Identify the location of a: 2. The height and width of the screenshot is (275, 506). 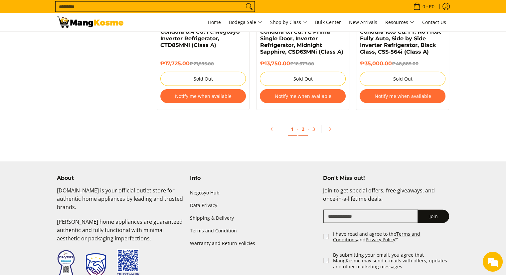
(303, 129).